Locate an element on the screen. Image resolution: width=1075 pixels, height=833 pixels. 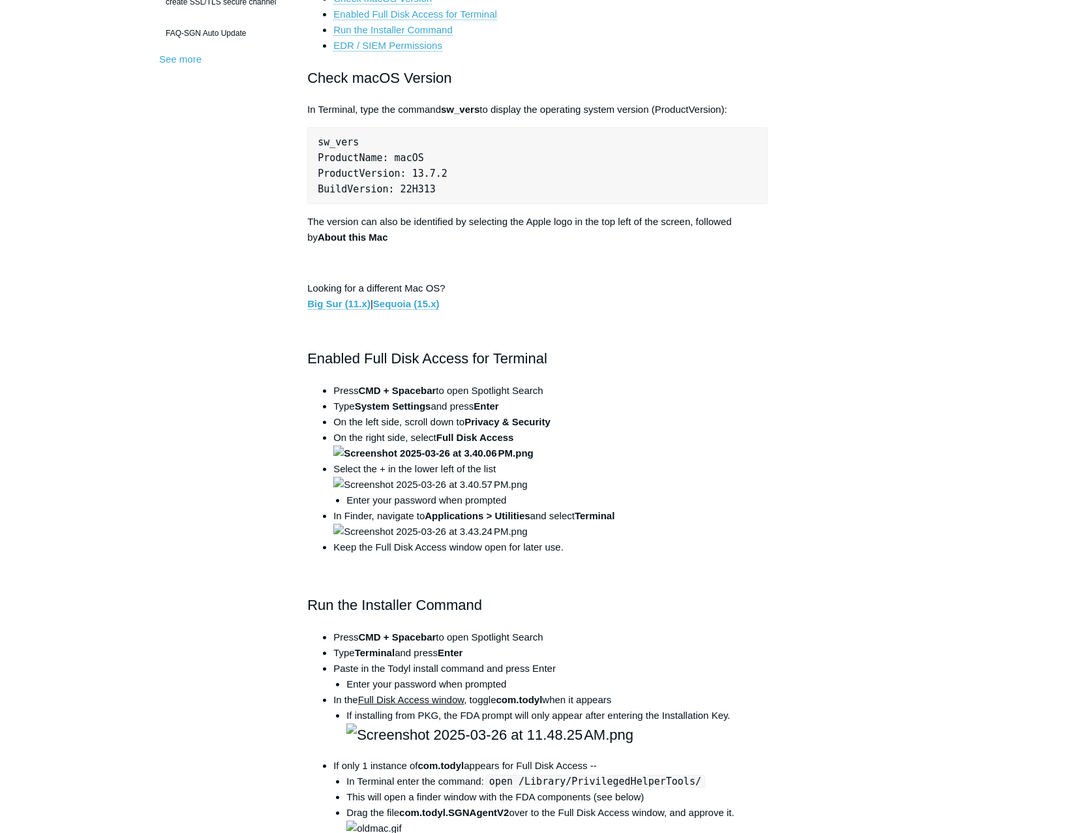
li: In the , toggle when it appears is located at coordinates (551, 719).